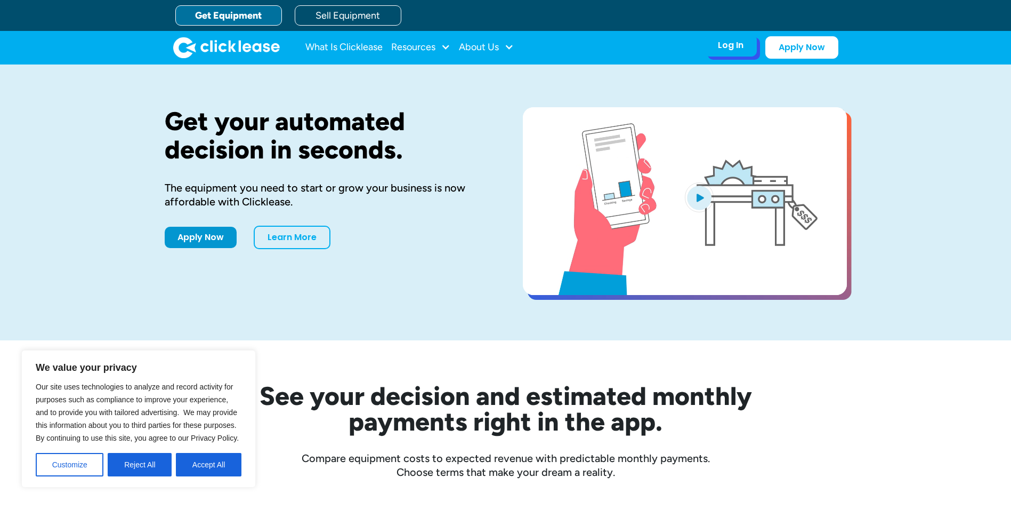 The image size is (1011, 509). What do you see at coordinates (421, 47) in the screenshot?
I see `div: Resources` at bounding box center [421, 47].